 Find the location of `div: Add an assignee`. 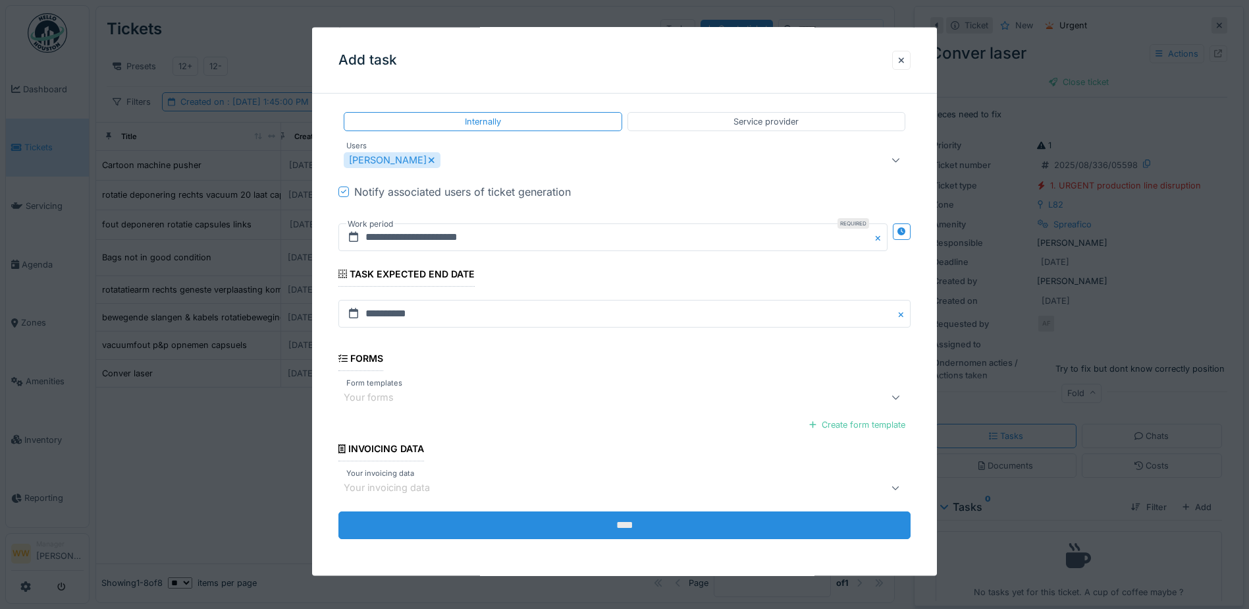

div: Add an assignee is located at coordinates (383, 86).